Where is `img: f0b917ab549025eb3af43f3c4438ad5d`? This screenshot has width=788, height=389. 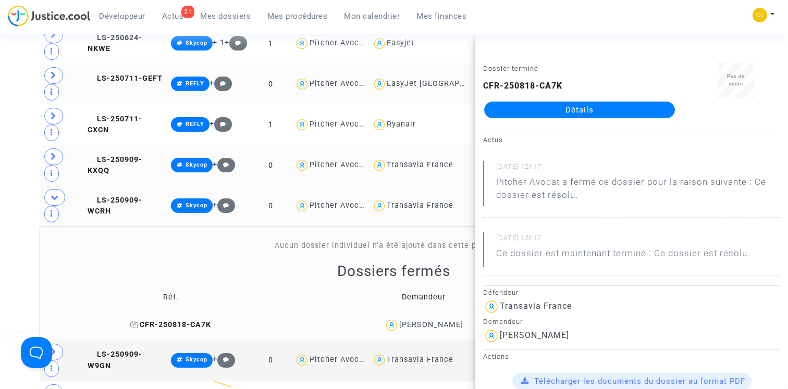
img: f0b917ab549025eb3af43f3c4438ad5d is located at coordinates (760, 15).